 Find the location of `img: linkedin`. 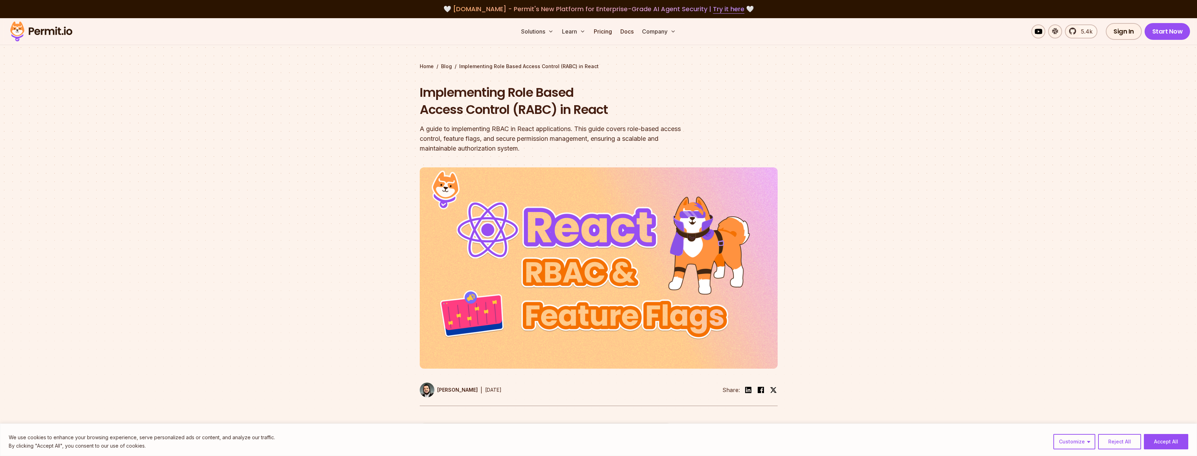

img: linkedin is located at coordinates (748, 390).